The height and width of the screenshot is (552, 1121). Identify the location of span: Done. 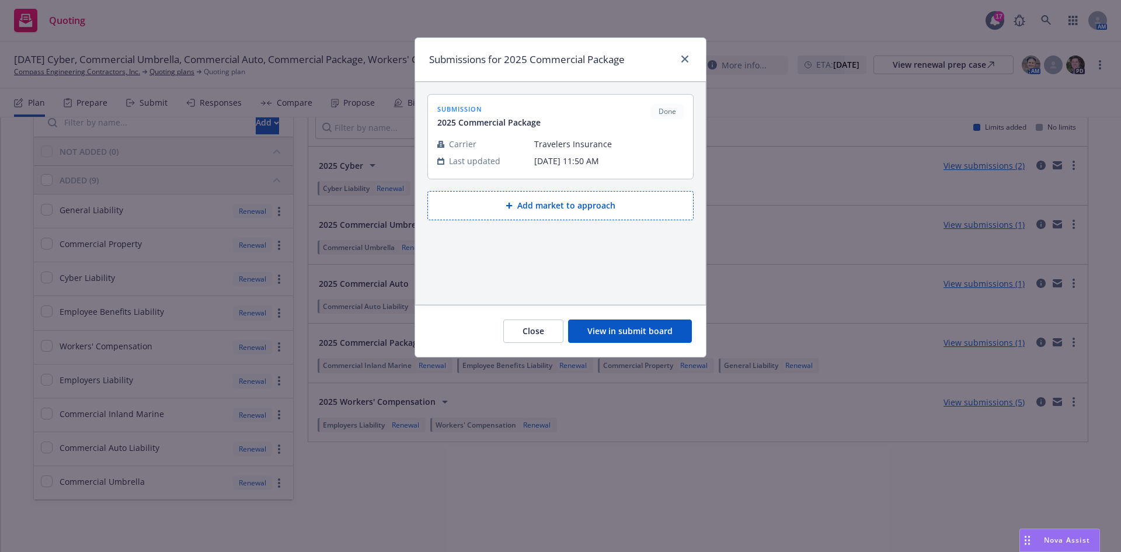
(667, 111).